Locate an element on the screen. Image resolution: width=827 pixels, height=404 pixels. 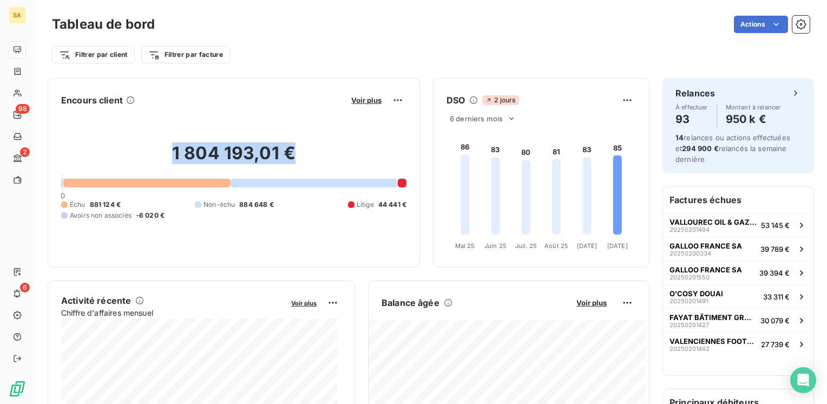
tspan: Août 25 is located at coordinates (557, 246).